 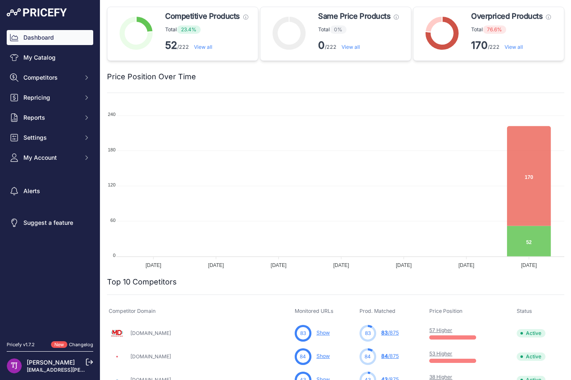 What do you see at coordinates (51, 118) in the screenshot?
I see `span: Reports` at bounding box center [51, 118].